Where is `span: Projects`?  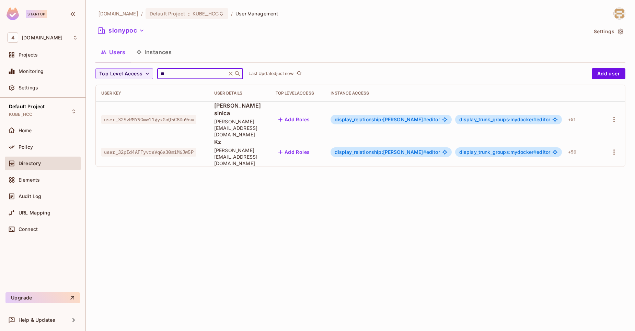 span: Projects is located at coordinates (28, 55).